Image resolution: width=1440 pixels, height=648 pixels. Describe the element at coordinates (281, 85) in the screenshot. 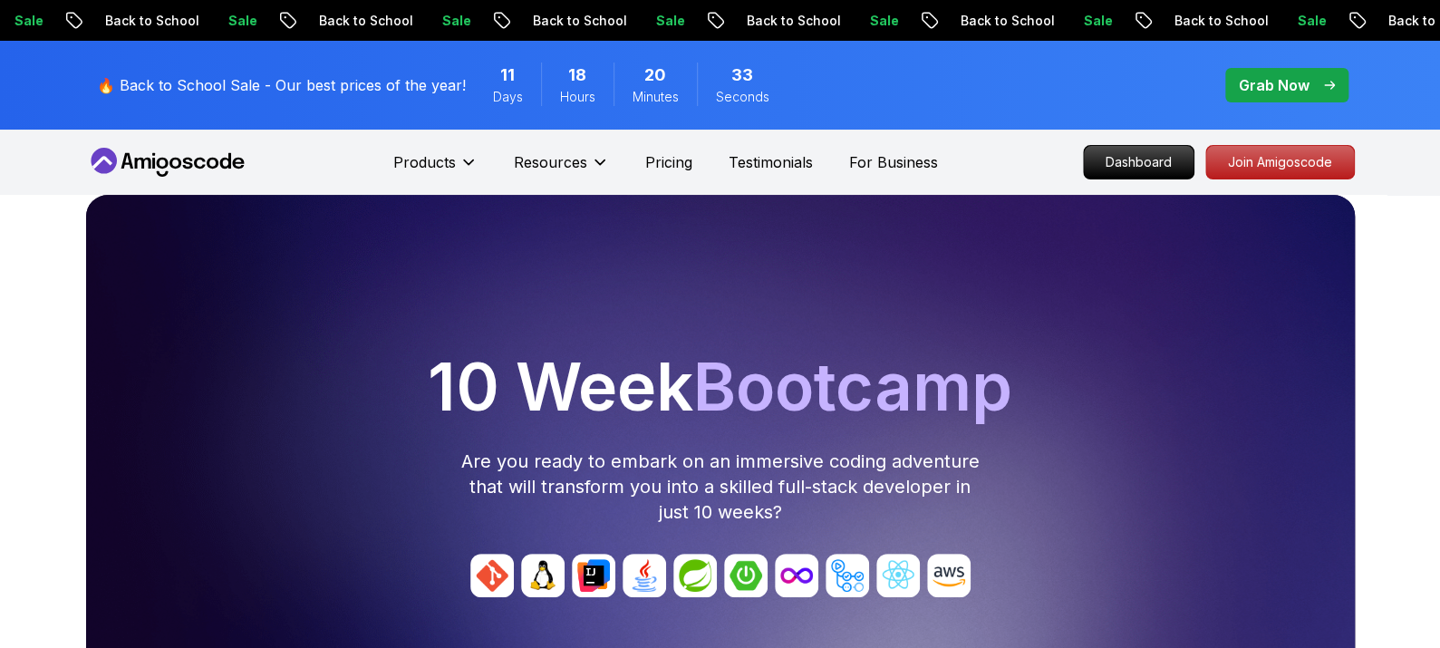

I see `p: 🔥 Back to School Sale - Our best prices of the year!` at that location.